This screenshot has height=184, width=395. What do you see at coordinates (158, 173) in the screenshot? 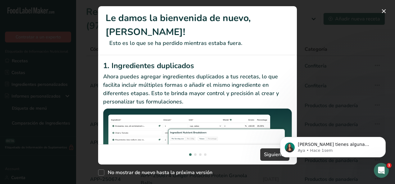
I see `span: No mostrar de nuevo hasta la próxima versión` at bounding box center [158, 173].